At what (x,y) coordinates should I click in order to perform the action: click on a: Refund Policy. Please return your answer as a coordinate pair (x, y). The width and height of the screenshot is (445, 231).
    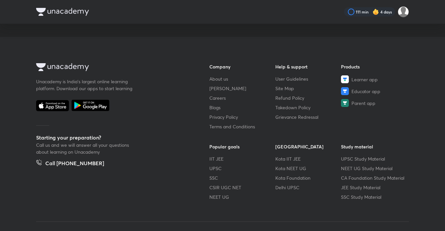
    Looking at the image, I should click on (308, 98).